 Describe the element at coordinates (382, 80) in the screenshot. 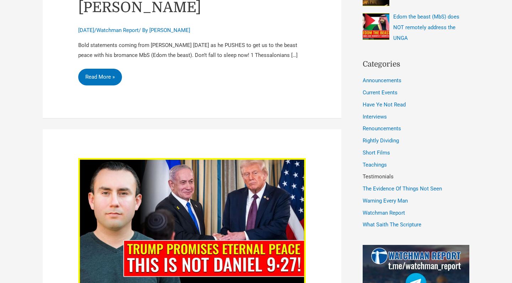

I see `a: Announcements` at that location.